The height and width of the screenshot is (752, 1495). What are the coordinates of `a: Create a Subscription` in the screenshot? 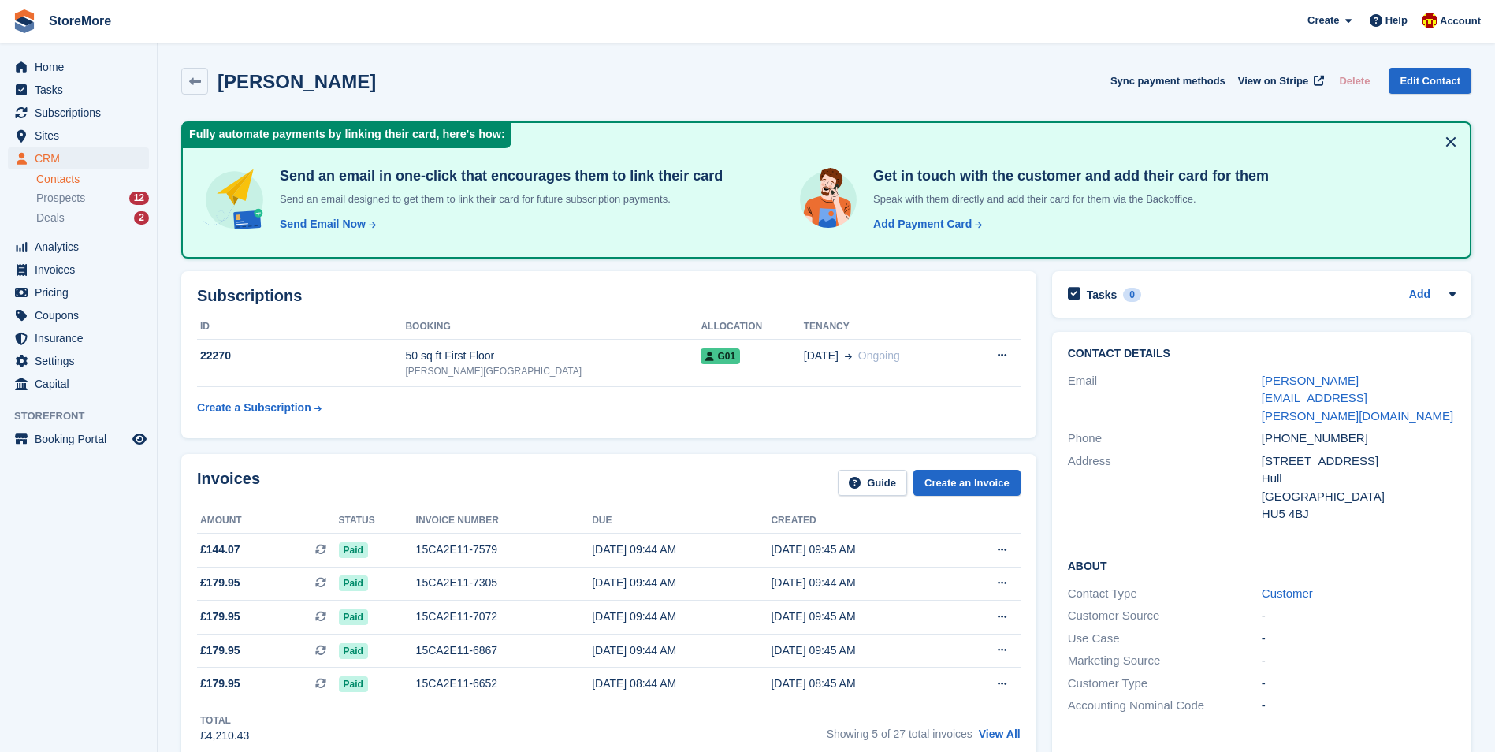 It's located at (259, 407).